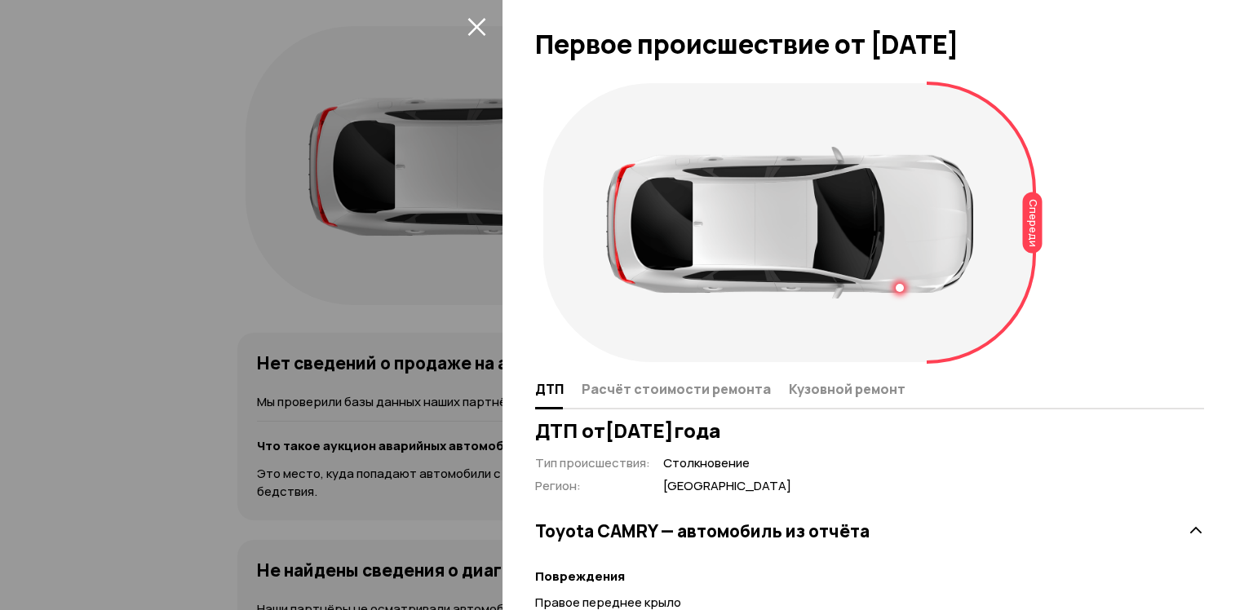 This screenshot has height=610, width=1253. What do you see at coordinates (592, 462) in the screenshot?
I see `span: Тип происшествия :` at bounding box center [592, 462].